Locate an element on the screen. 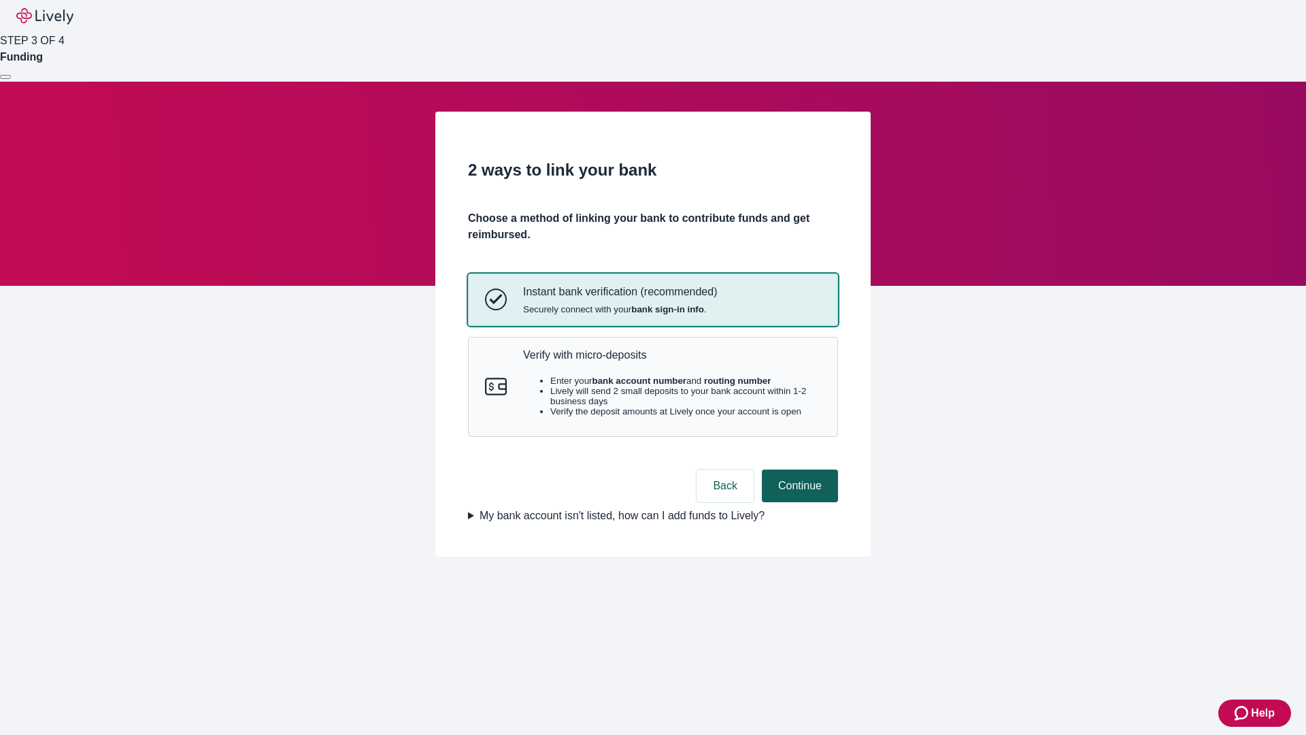  p: Instant bank verification (recommended) is located at coordinates (620, 291).